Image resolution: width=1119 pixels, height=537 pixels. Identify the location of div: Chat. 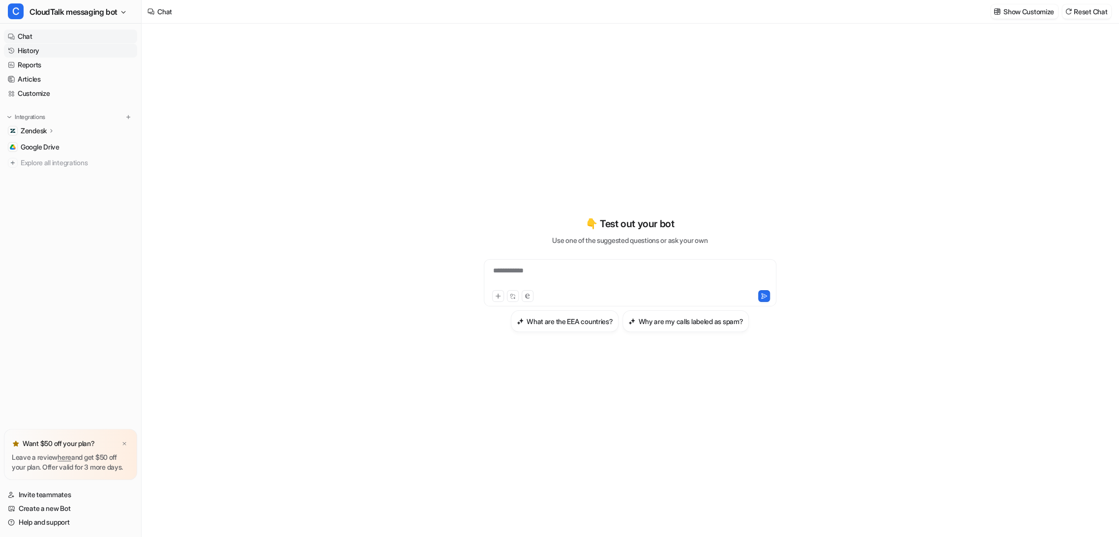
(165, 11).